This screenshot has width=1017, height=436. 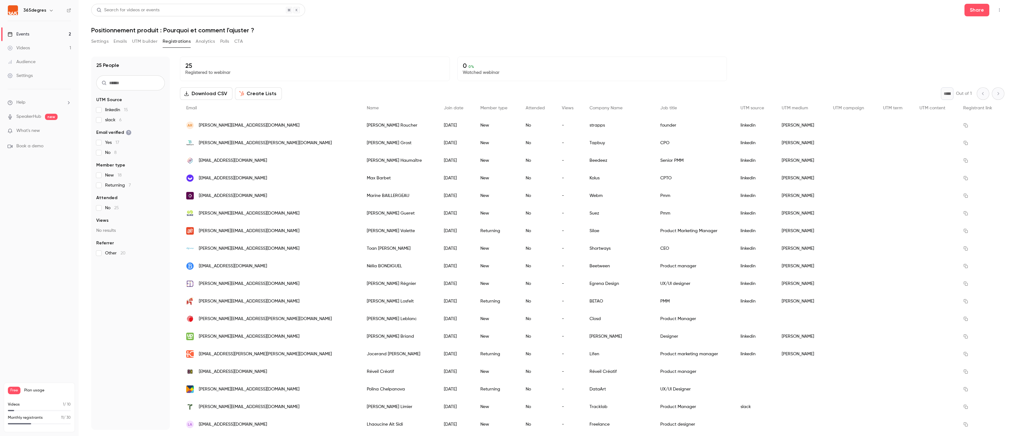 What do you see at coordinates (977, 108) in the screenshot?
I see `span: Registrant link` at bounding box center [977, 108].